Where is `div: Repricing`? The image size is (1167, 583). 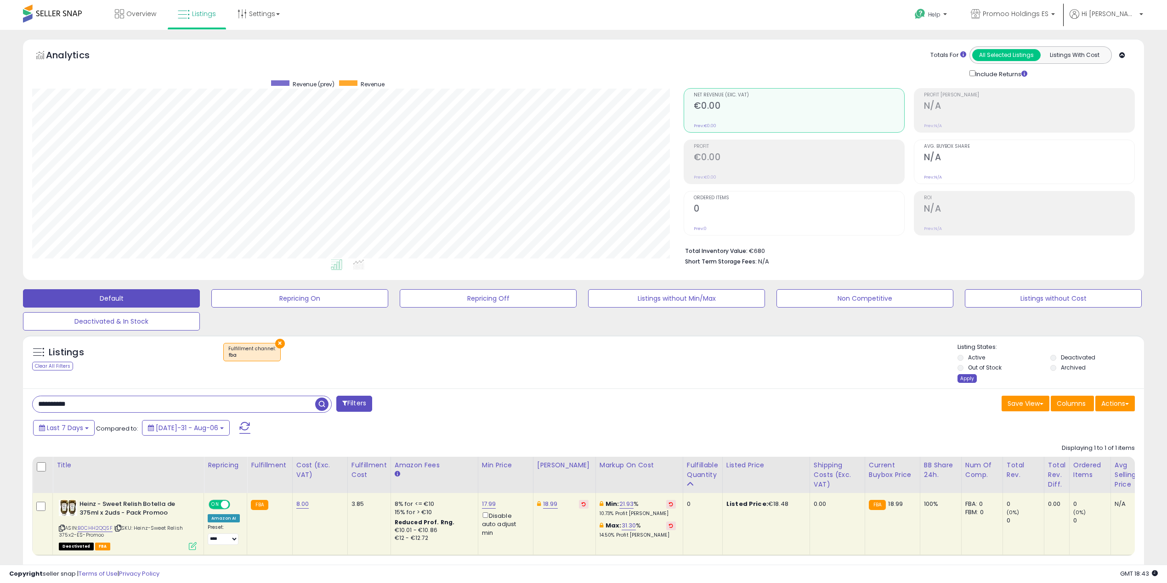 div: Repricing is located at coordinates (225, 465).